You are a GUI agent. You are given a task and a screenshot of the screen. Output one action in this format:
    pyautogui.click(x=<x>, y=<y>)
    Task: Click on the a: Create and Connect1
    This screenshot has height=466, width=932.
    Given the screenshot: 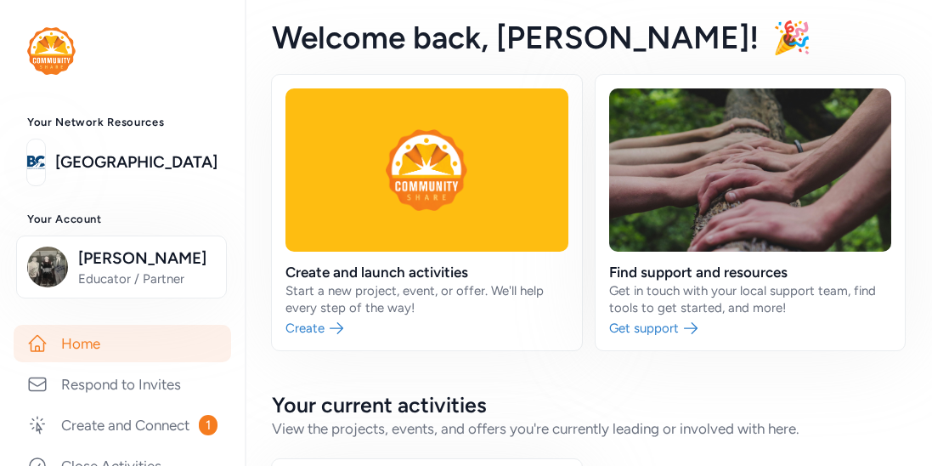 What is the action you would take?
    pyautogui.click(x=122, y=425)
    